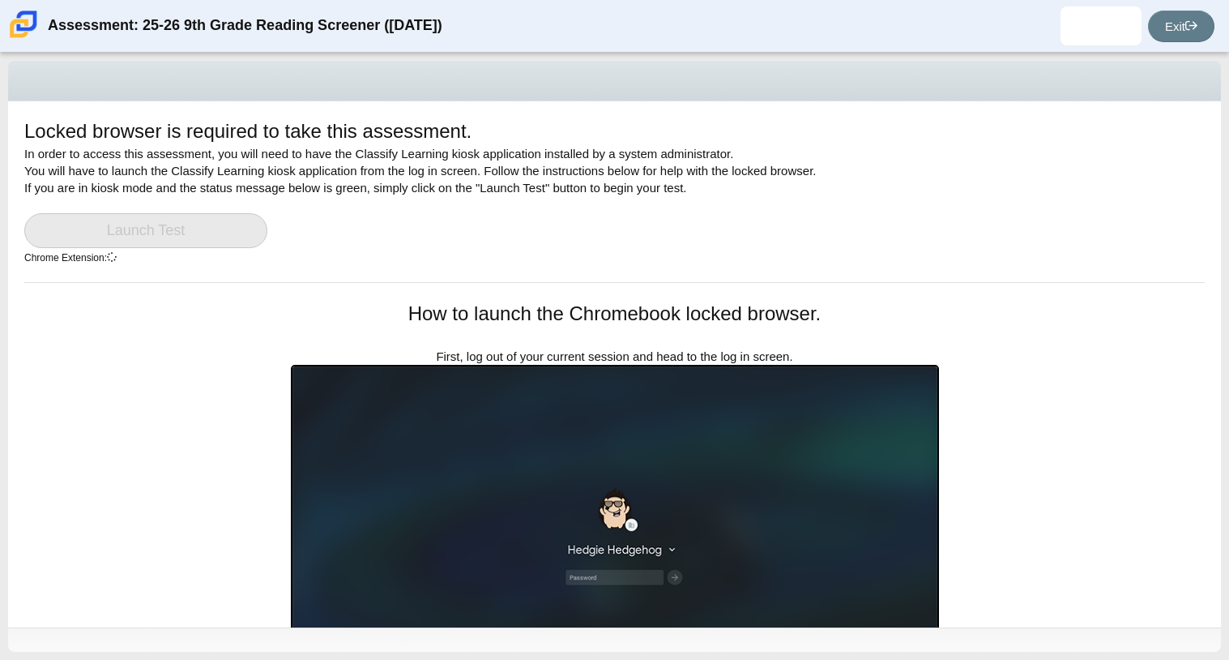  What do you see at coordinates (1101, 26) in the screenshot?
I see `img: nicholas.carter.jMQoYh` at bounding box center [1101, 26].